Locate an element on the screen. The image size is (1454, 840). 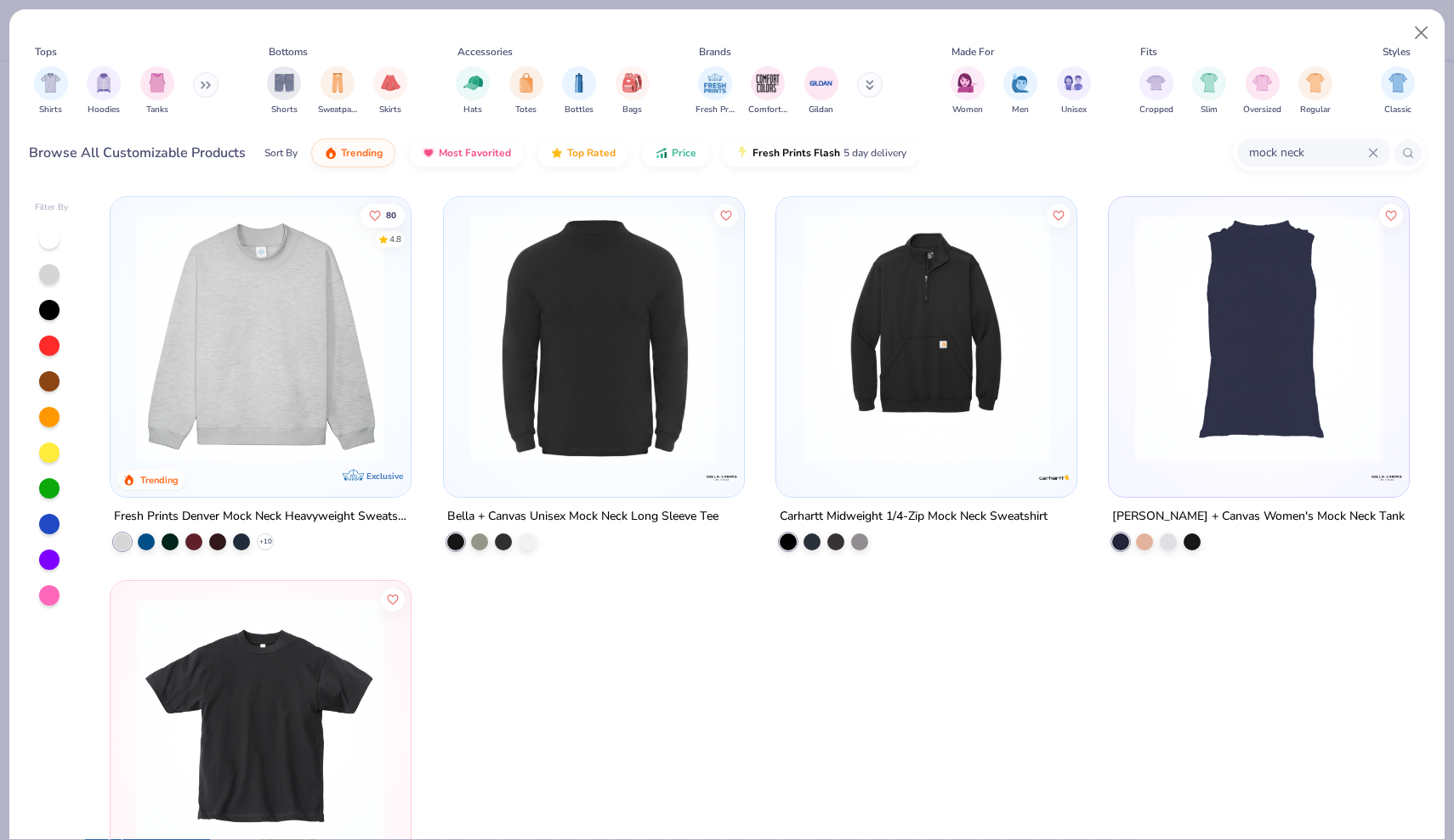
span: Men is located at coordinates (1020, 110).